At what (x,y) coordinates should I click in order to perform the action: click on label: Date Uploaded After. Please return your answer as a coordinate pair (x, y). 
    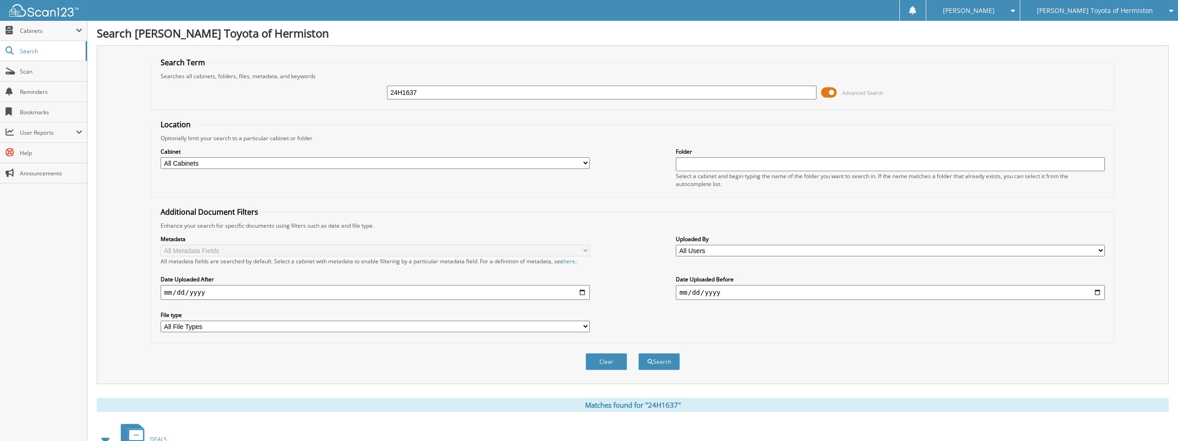
    Looking at the image, I should click on (375, 279).